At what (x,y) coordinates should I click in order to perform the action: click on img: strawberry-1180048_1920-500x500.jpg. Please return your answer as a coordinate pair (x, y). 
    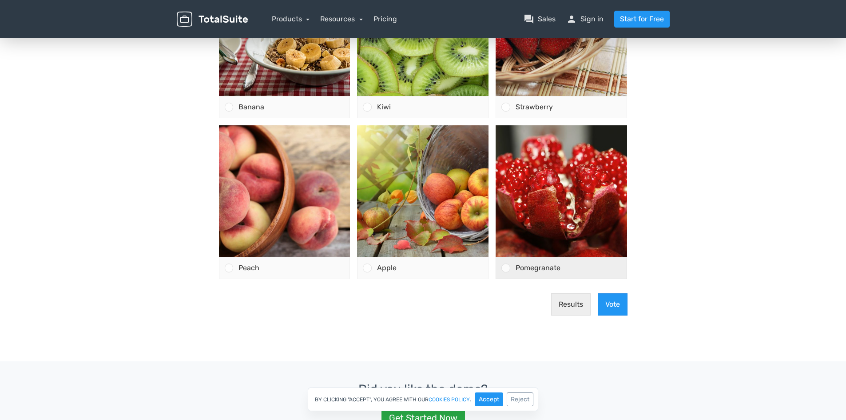
    Looking at the image, I should click on (562, 101).